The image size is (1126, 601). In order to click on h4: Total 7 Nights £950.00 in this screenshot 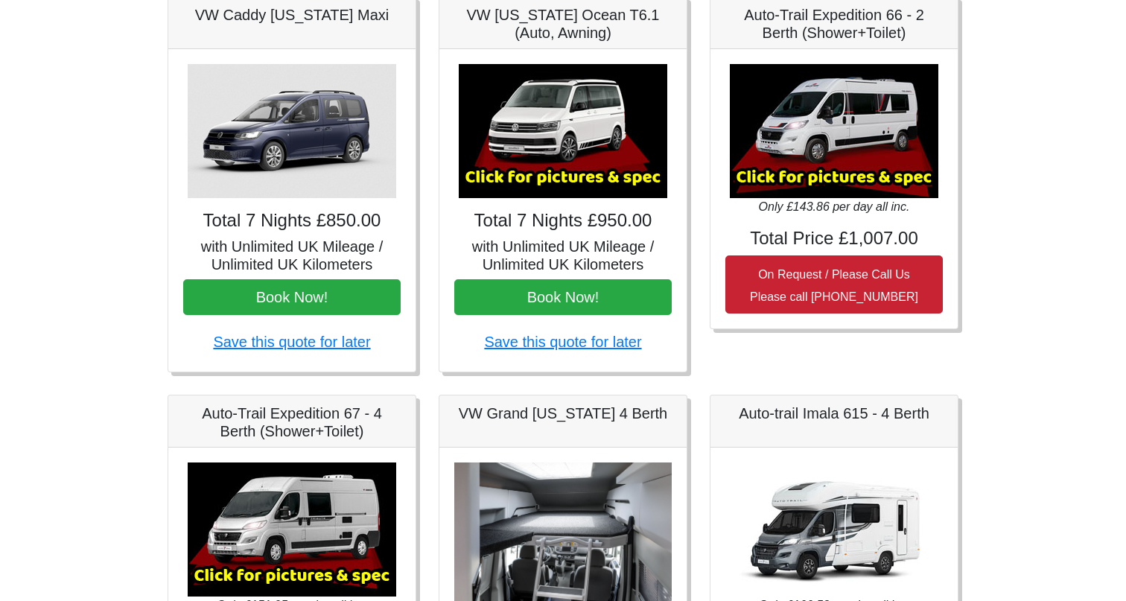, I will do `click(563, 220)`.